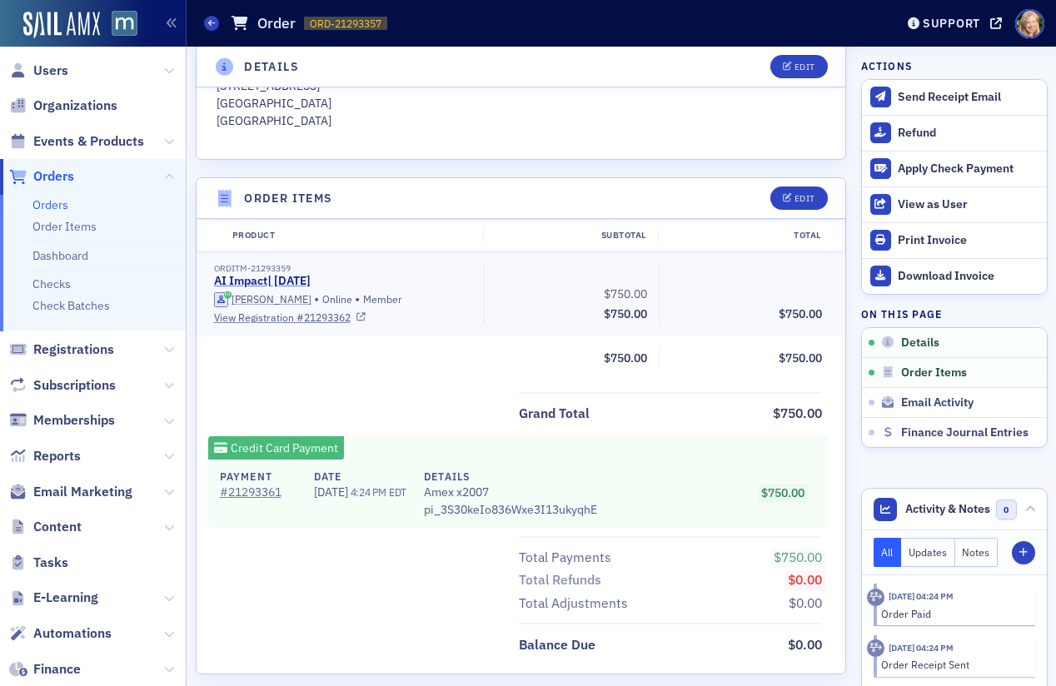 The height and width of the screenshot is (686, 1056). I want to click on span: Organizations, so click(75, 106).